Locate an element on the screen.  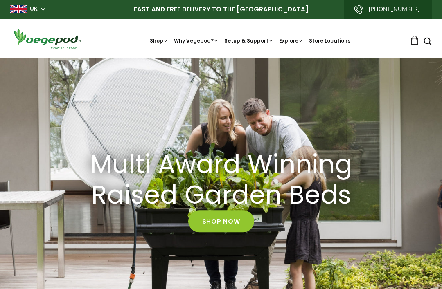
a: Explore is located at coordinates (291, 41).